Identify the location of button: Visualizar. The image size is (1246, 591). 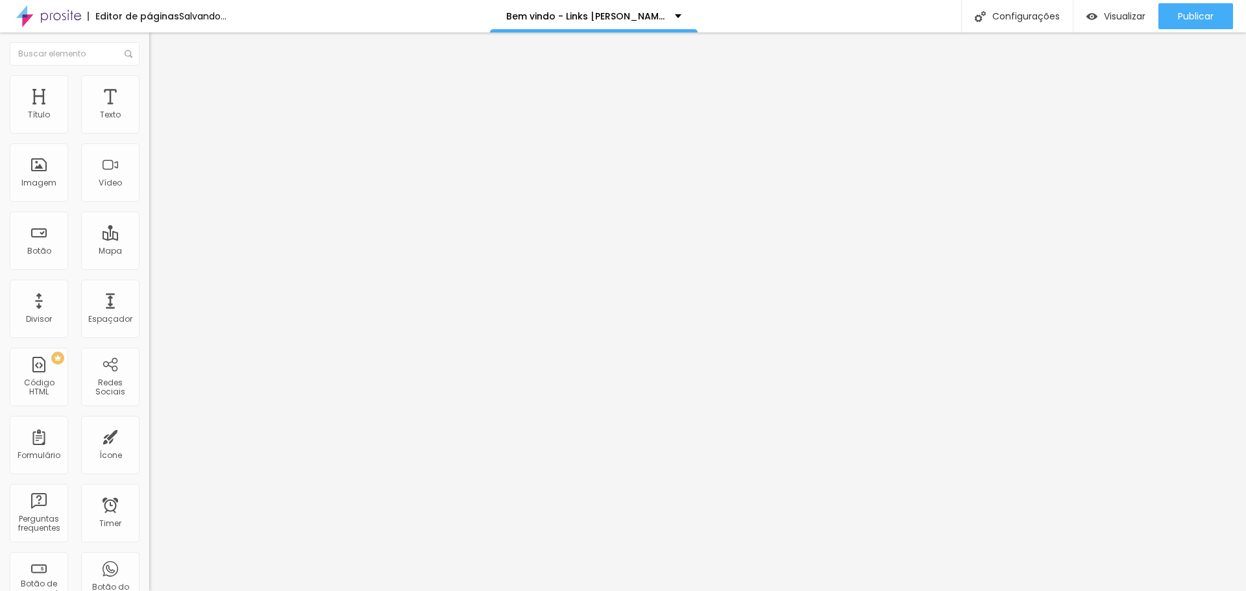
(1116, 16).